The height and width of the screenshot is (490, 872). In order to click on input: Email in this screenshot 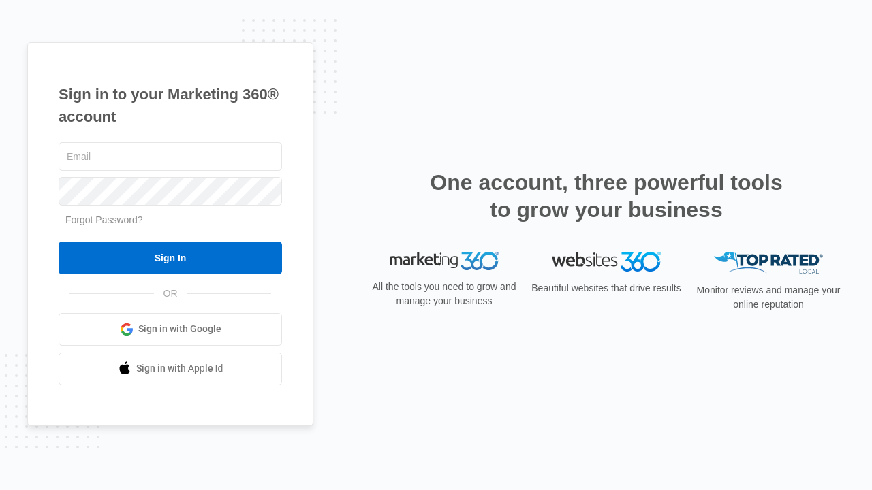, I will do `click(170, 157)`.